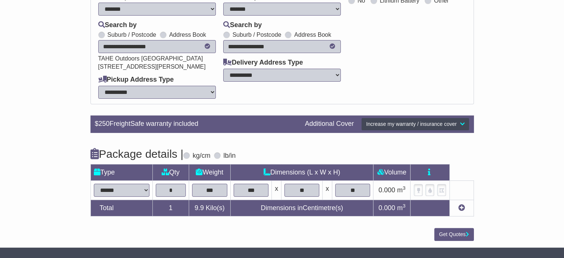 Image resolution: width=564 pixels, height=258 pixels. Describe the element at coordinates (121, 208) in the screenshot. I see `td: Total` at that location.